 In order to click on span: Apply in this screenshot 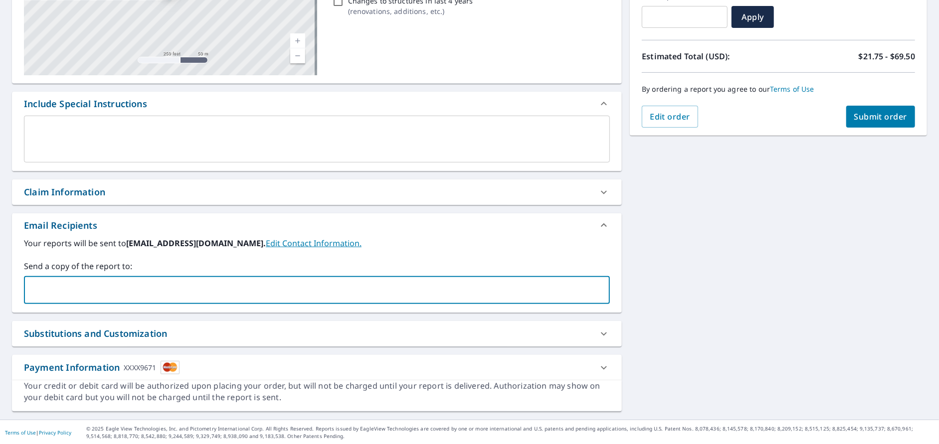, I will do `click(752, 17)`.